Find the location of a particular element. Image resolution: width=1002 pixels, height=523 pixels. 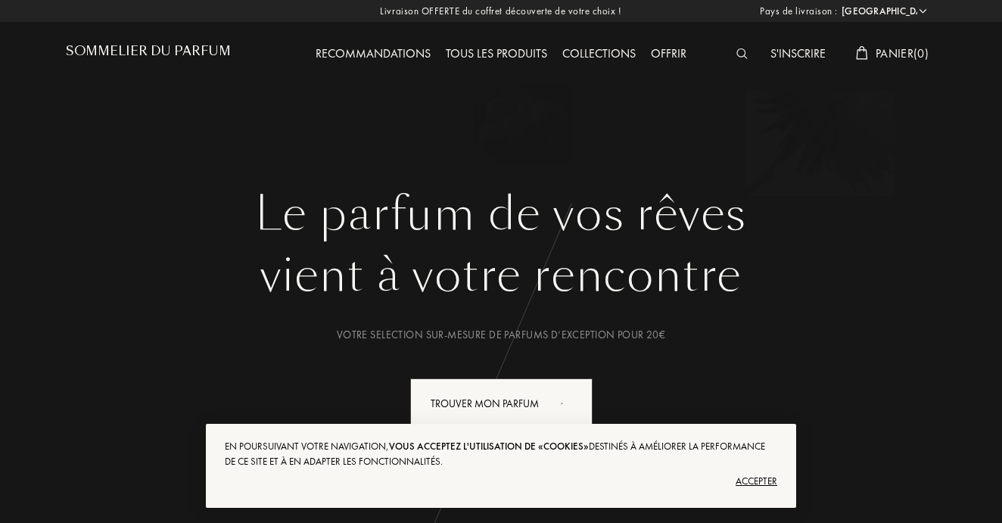

div: Offrir is located at coordinates (668, 54).